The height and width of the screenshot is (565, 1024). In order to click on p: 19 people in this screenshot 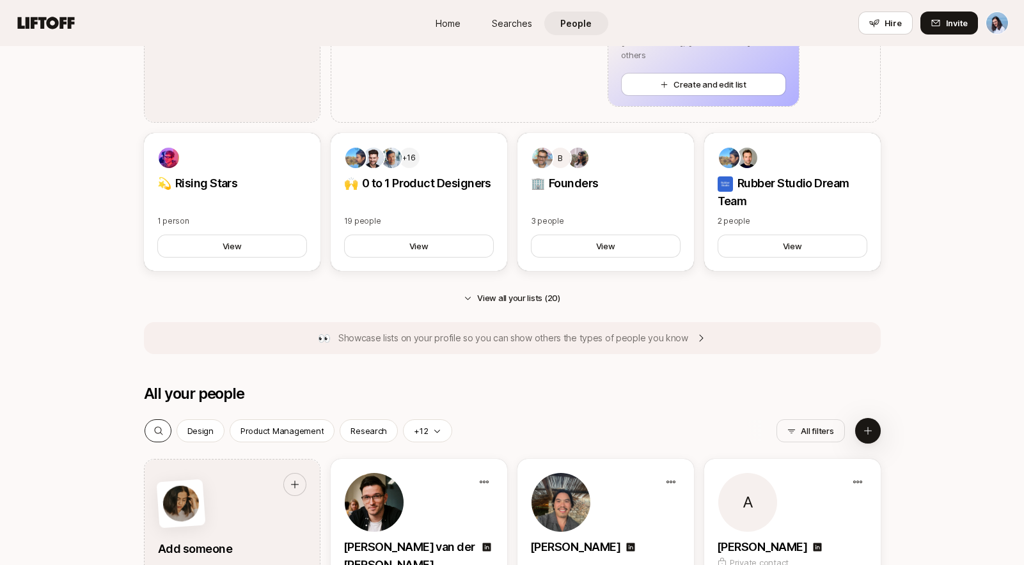, I will do `click(419, 221)`.